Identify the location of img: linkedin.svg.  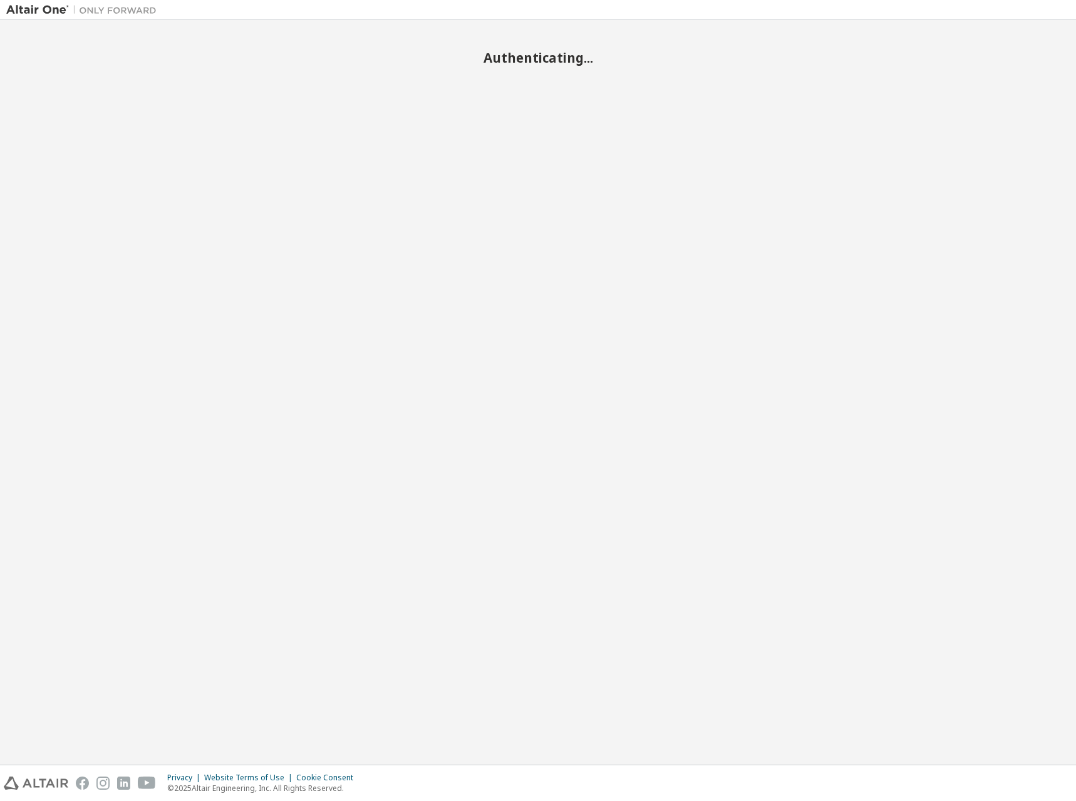
(123, 782).